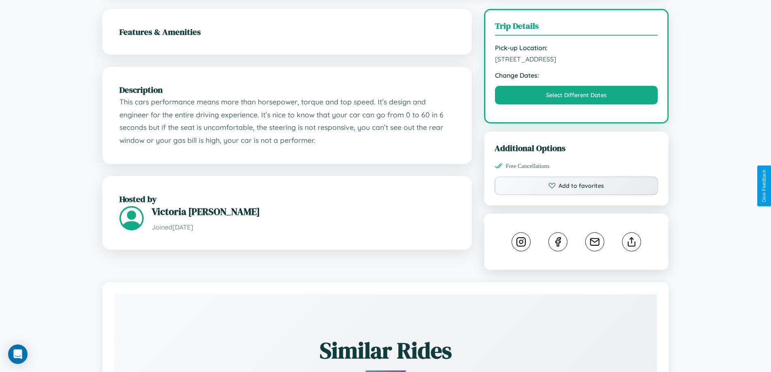 This screenshot has height=372, width=771. What do you see at coordinates (576, 186) in the screenshot?
I see `button: Add to favorites` at bounding box center [576, 186].